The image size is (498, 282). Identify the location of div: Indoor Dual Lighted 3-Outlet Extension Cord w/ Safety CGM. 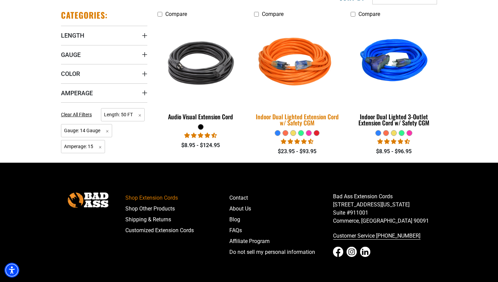
(393, 119).